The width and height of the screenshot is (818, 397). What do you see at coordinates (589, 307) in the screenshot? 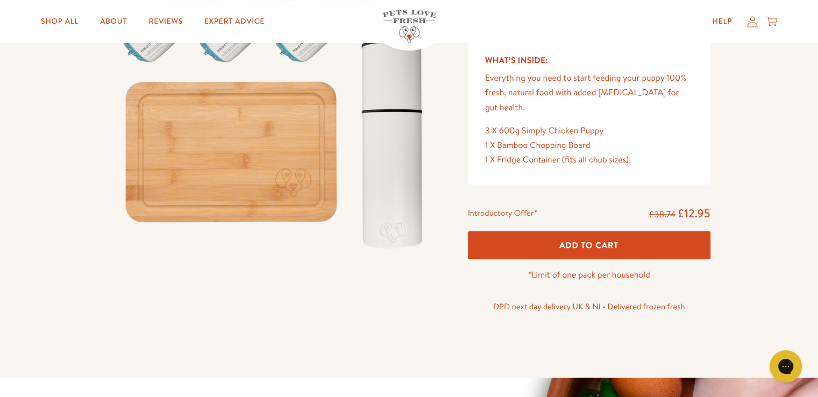
I see `p: DPD next day delivery UK & NI • Delivered frozen fresh` at bounding box center [589, 307].